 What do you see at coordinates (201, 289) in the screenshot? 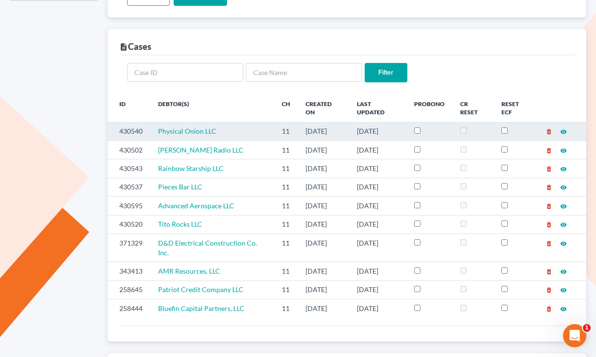
I see `span: Patriot Credit Company LLC` at bounding box center [201, 289].